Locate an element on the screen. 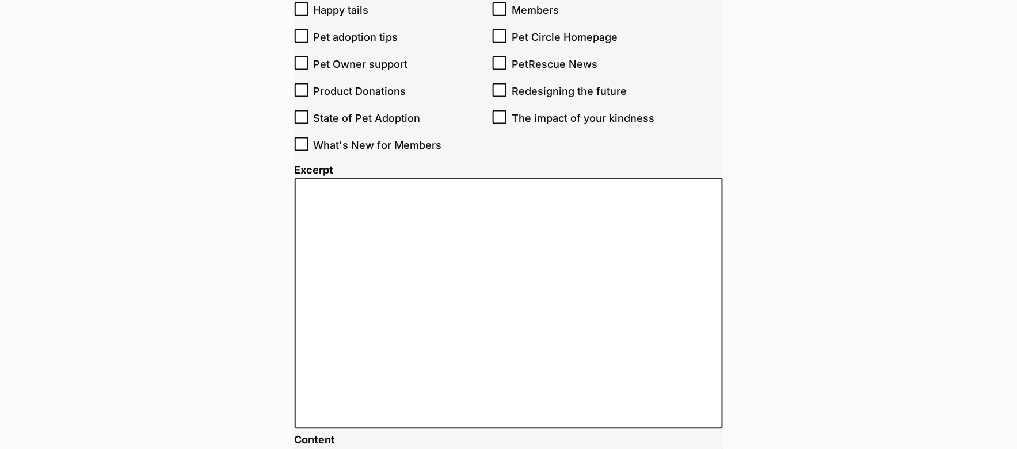 The image size is (1017, 449). span: Product Donations is located at coordinates (400, 91).